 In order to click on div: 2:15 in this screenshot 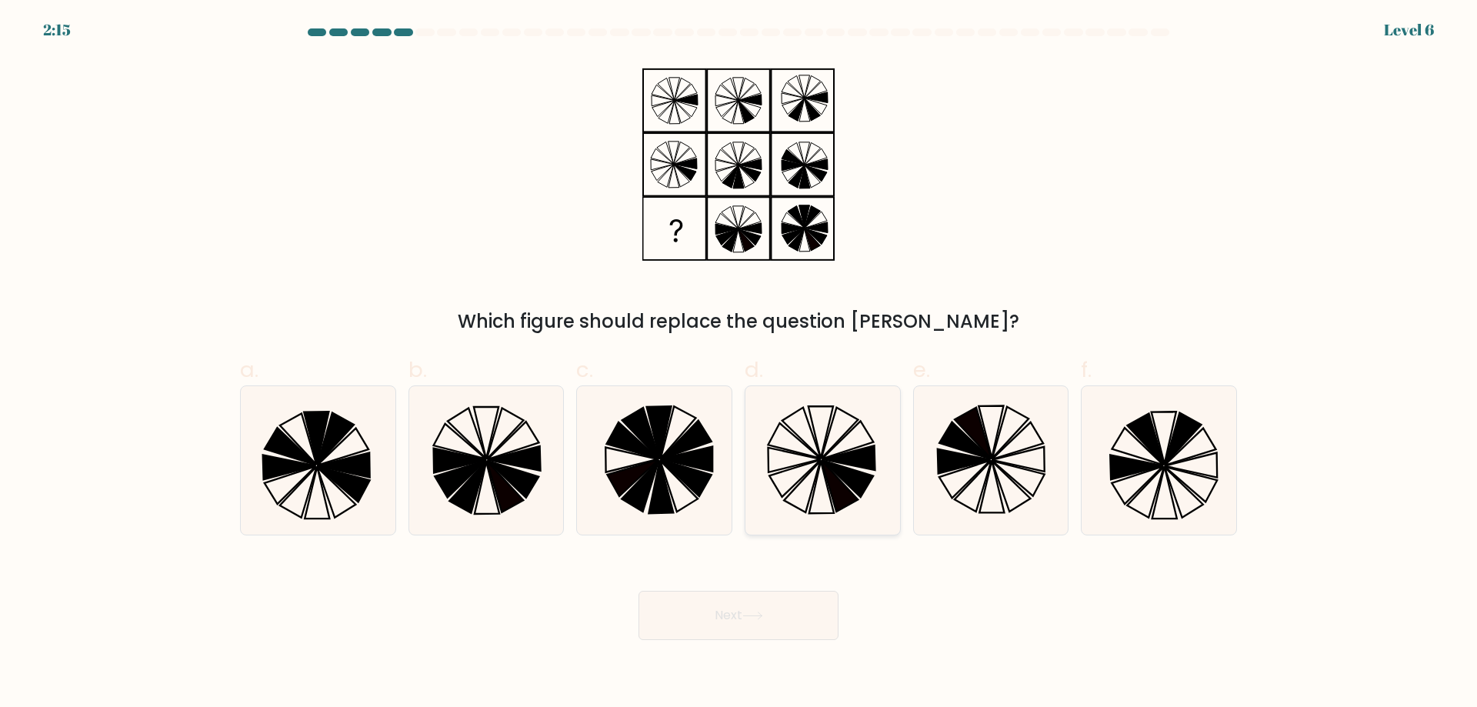, I will do `click(57, 30)`.